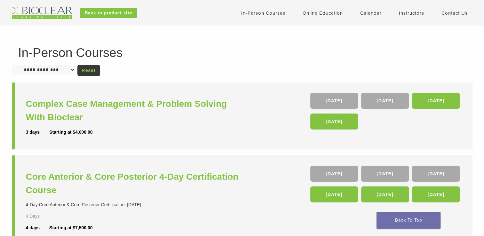 This screenshot has height=236, width=484. I want to click on a: Instructors, so click(412, 13).